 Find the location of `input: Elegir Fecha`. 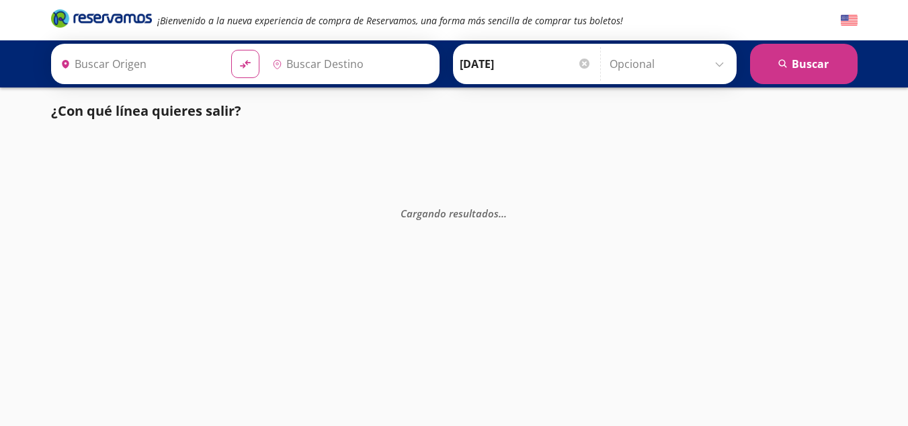

input: Elegir Fecha is located at coordinates (526, 64).